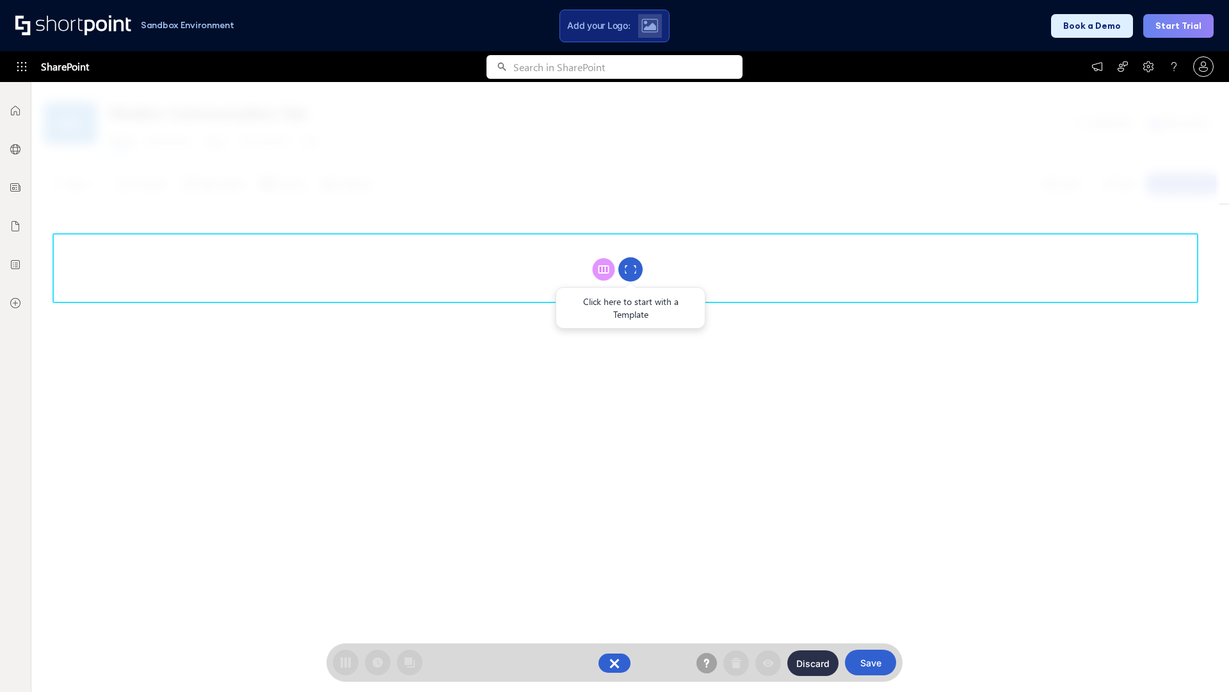 The width and height of the screenshot is (1229, 692). I want to click on button: Save, so click(871, 662).